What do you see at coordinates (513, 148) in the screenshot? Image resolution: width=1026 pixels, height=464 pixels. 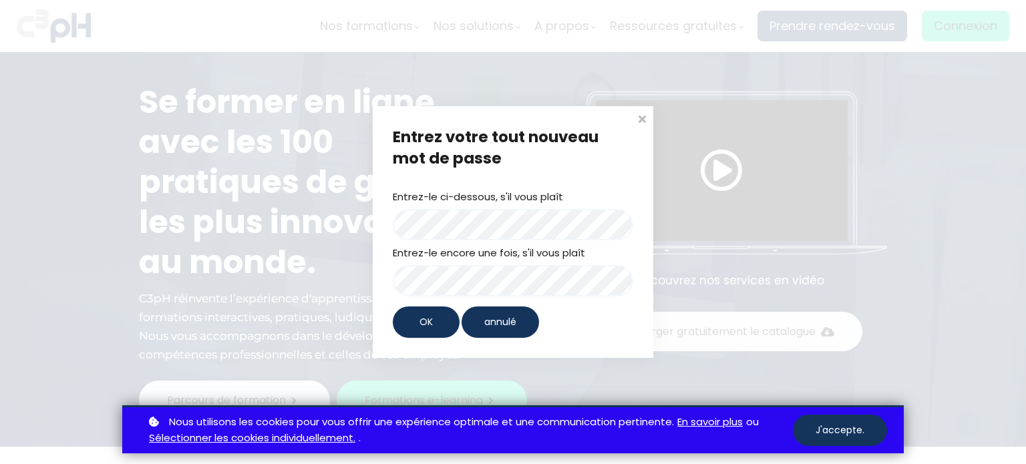 I see `div: Entrez votre tout nouveau mot de passe` at bounding box center [513, 148].